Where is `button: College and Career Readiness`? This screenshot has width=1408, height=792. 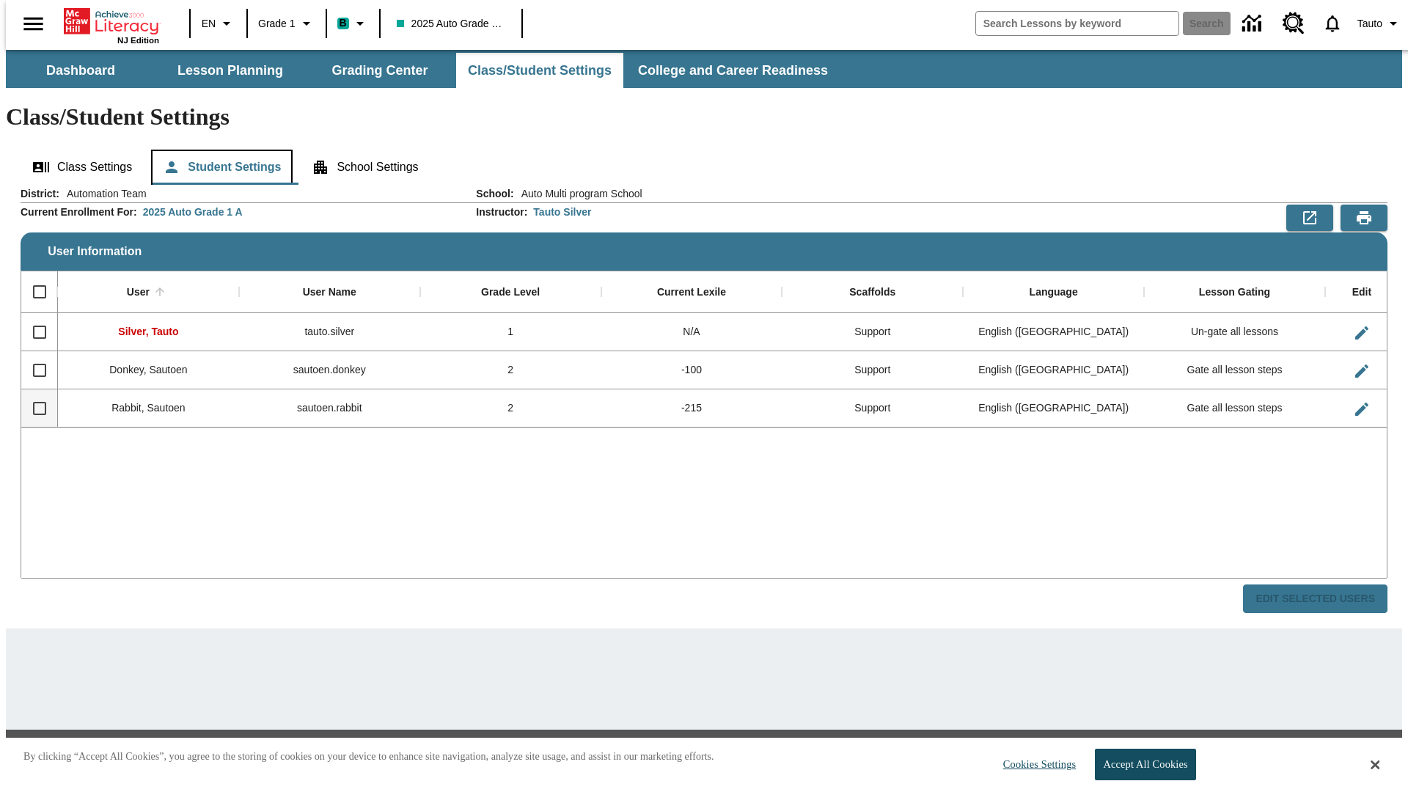 button: College and Career Readiness is located at coordinates (733, 70).